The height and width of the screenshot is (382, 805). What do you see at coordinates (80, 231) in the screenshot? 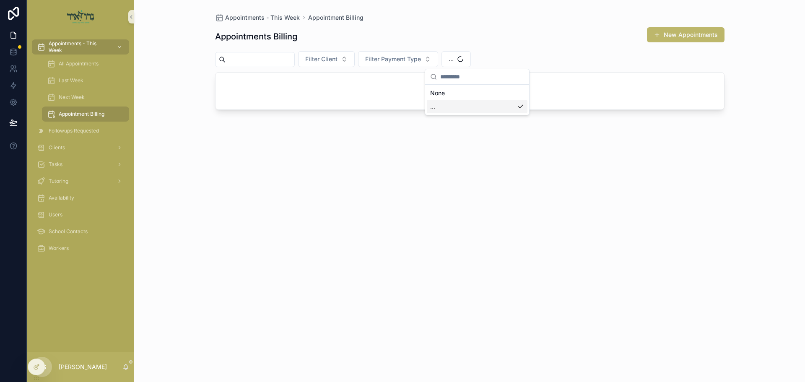
I see `a: School Contacts` at bounding box center [80, 231].